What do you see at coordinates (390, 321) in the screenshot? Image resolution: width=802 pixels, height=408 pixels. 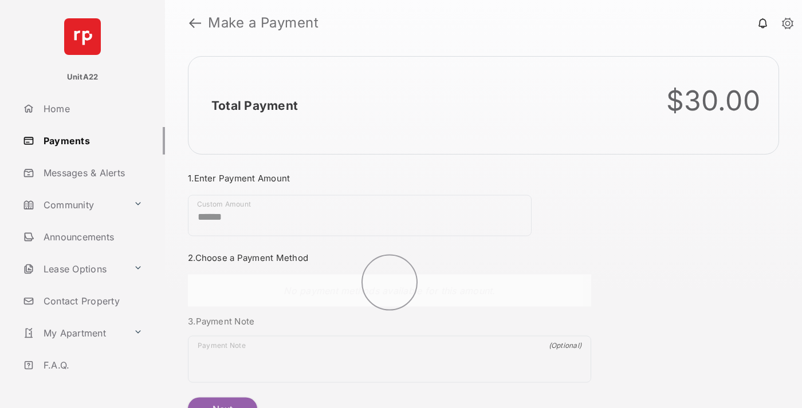 I see `h3: 3. Payment Note` at bounding box center [390, 321].